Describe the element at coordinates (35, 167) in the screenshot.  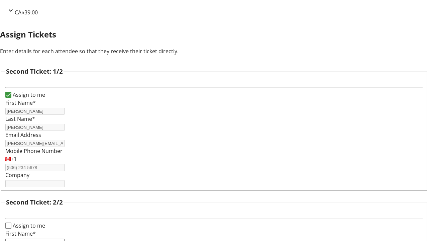
I see `input: (506) 234-5678` at that location.